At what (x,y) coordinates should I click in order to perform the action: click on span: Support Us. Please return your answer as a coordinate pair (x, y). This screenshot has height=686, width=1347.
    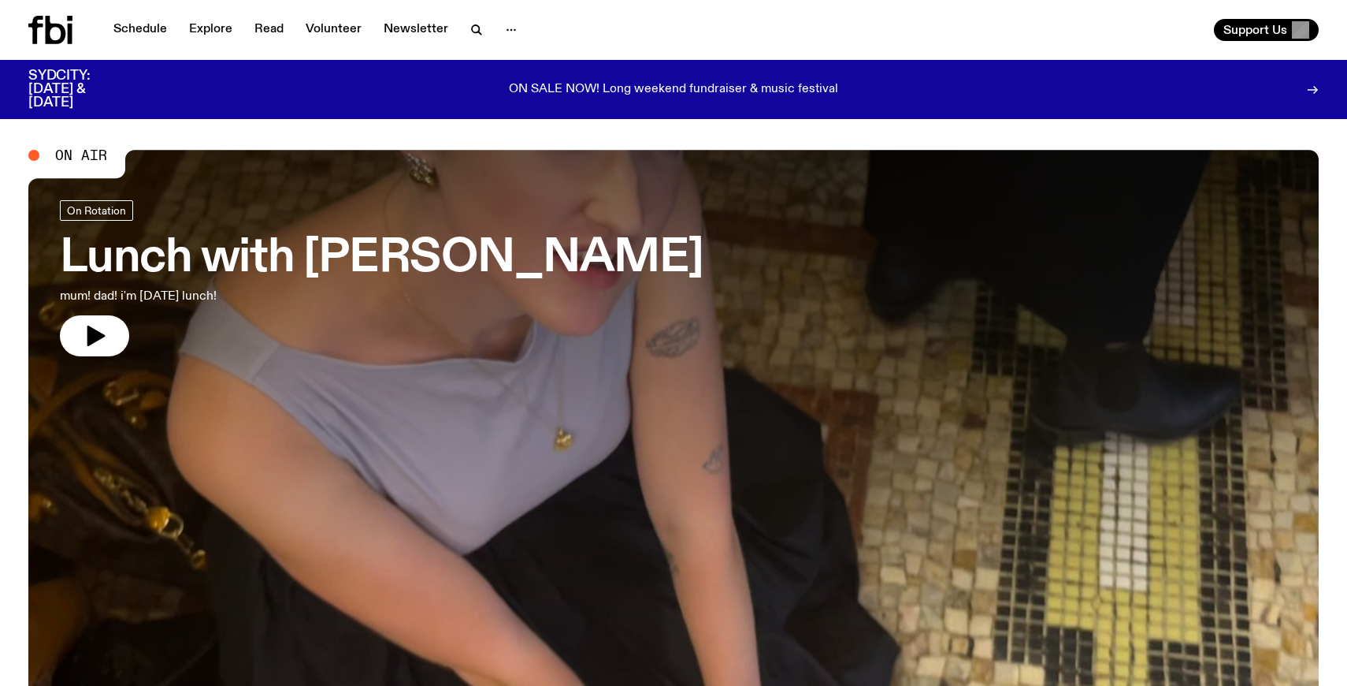
    Looking at the image, I should click on (1255, 30).